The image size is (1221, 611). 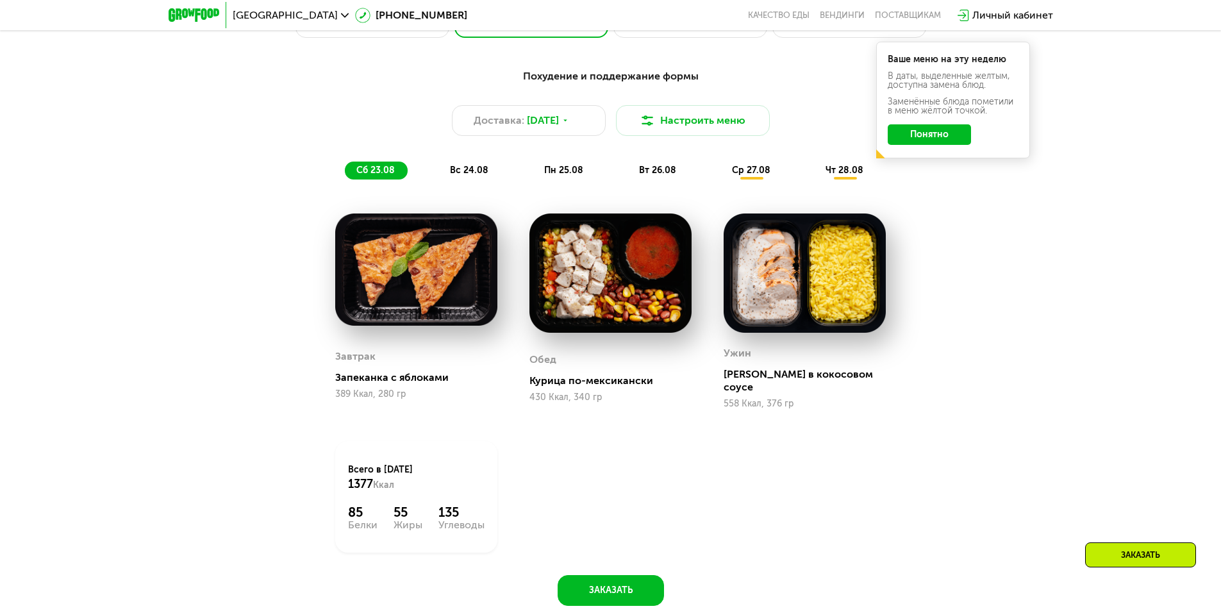 I want to click on div: Личный кабинет, so click(x=1013, y=15).